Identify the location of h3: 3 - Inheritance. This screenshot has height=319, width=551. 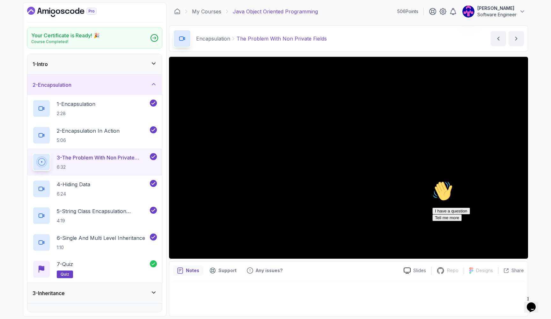
(48, 293).